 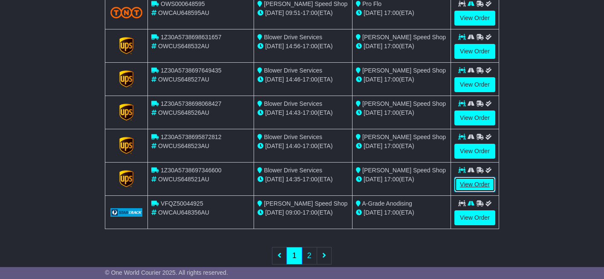 I want to click on span: 14:40, so click(x=293, y=146).